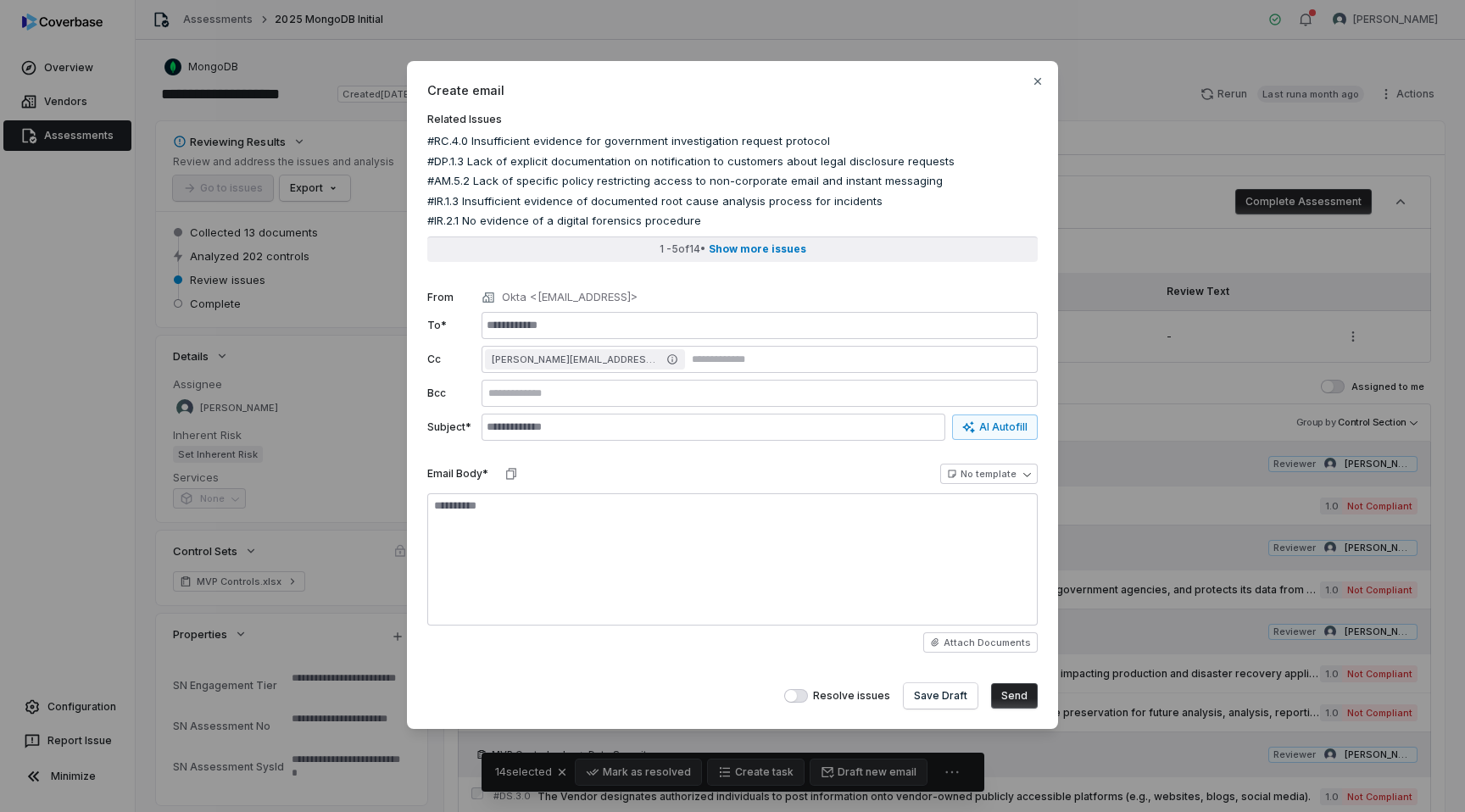 This screenshot has height=812, width=1465. What do you see at coordinates (628, 142) in the screenshot?
I see `span: #RC.4.0 Insufficient evidence for government investigation request protocol` at bounding box center [628, 142].